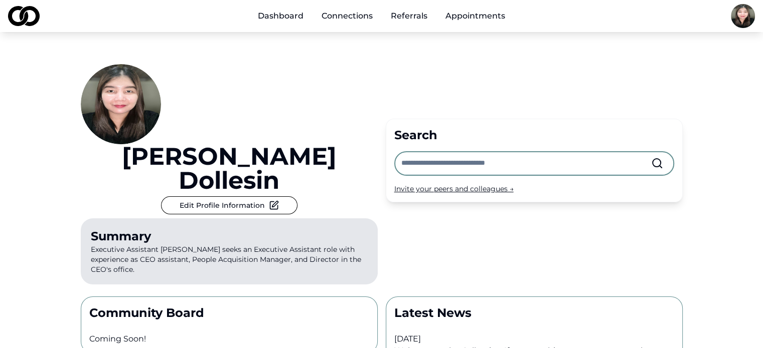 The height and width of the screenshot is (348, 763). I want to click on div: Search, so click(534, 135).